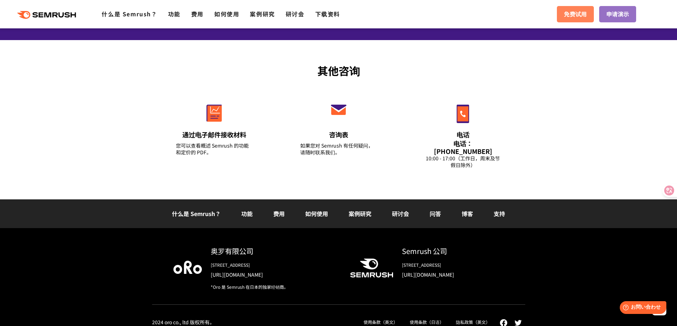 The image size is (677, 326). Describe the element at coordinates (426, 322) in the screenshot. I see `a: 使用条款（日语）` at that location.